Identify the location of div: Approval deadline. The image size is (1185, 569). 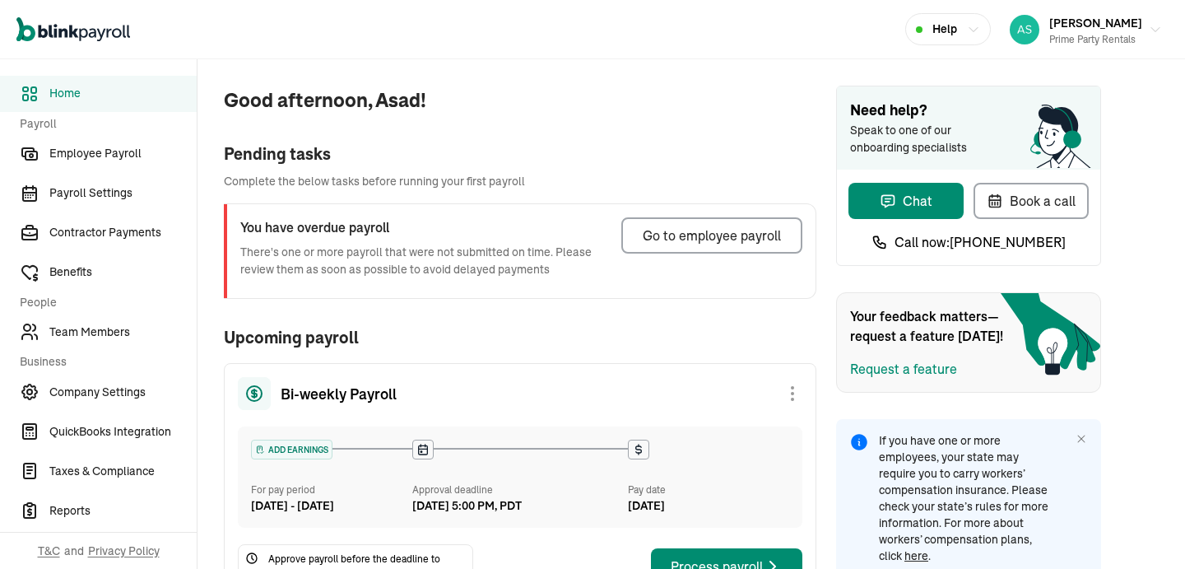
(517, 490).